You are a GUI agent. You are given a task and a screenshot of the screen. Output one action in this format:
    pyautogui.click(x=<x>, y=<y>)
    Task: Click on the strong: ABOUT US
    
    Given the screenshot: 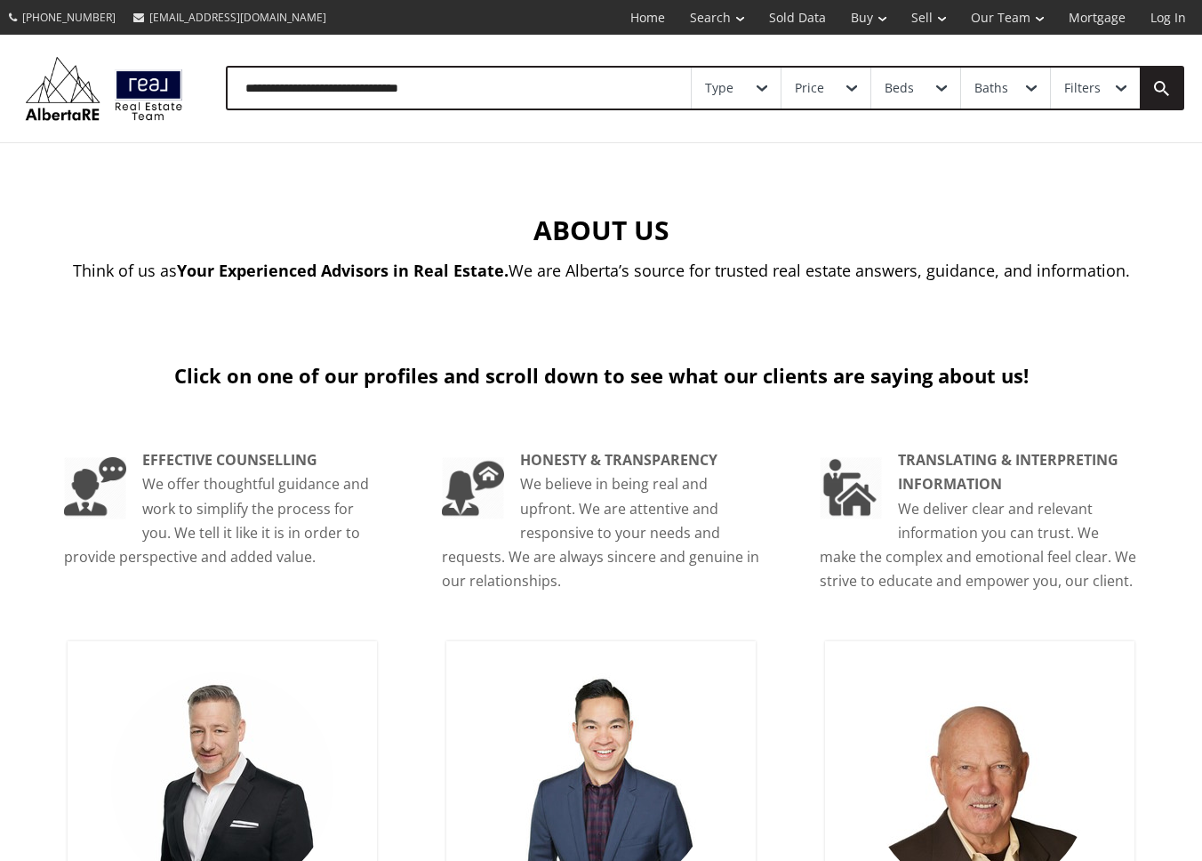 What is the action you would take?
    pyautogui.click(x=601, y=229)
    